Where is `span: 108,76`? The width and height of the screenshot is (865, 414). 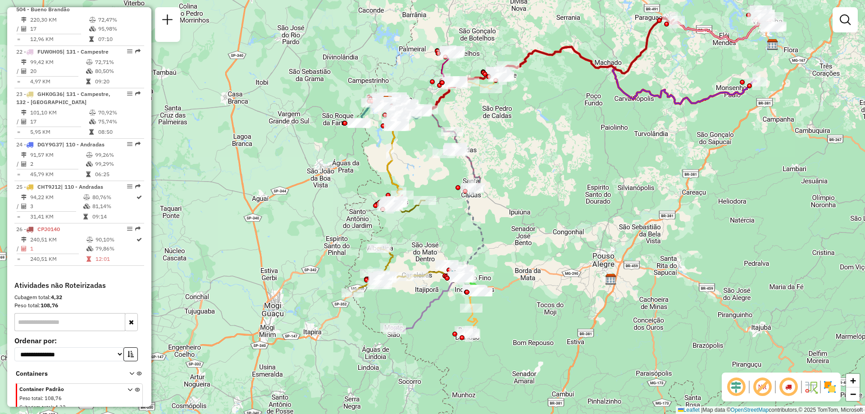 span: 108,76 is located at coordinates (53, 398).